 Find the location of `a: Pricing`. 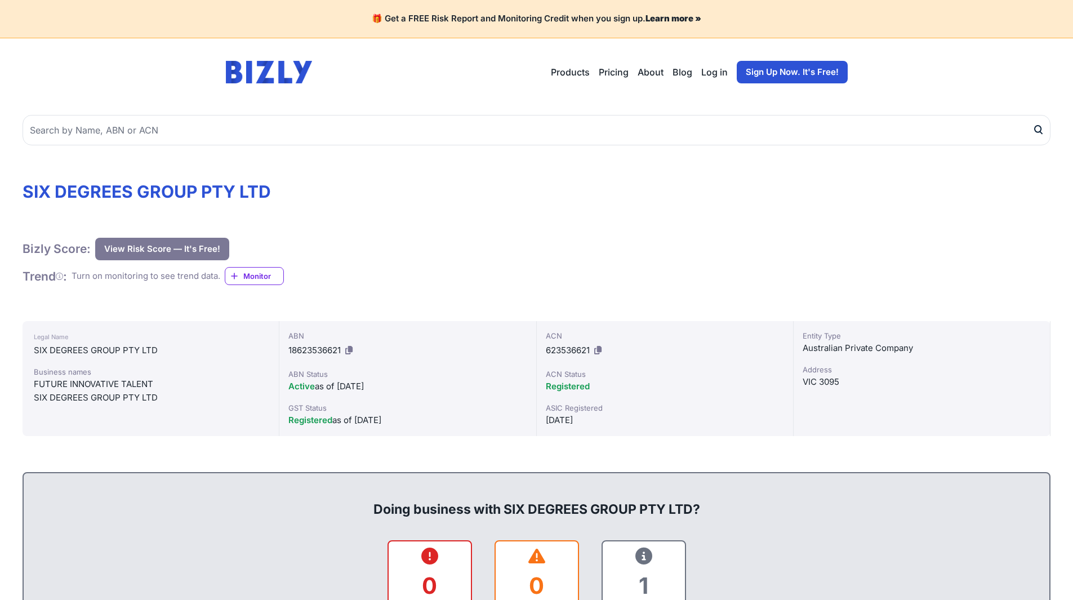

a: Pricing is located at coordinates (613, 72).